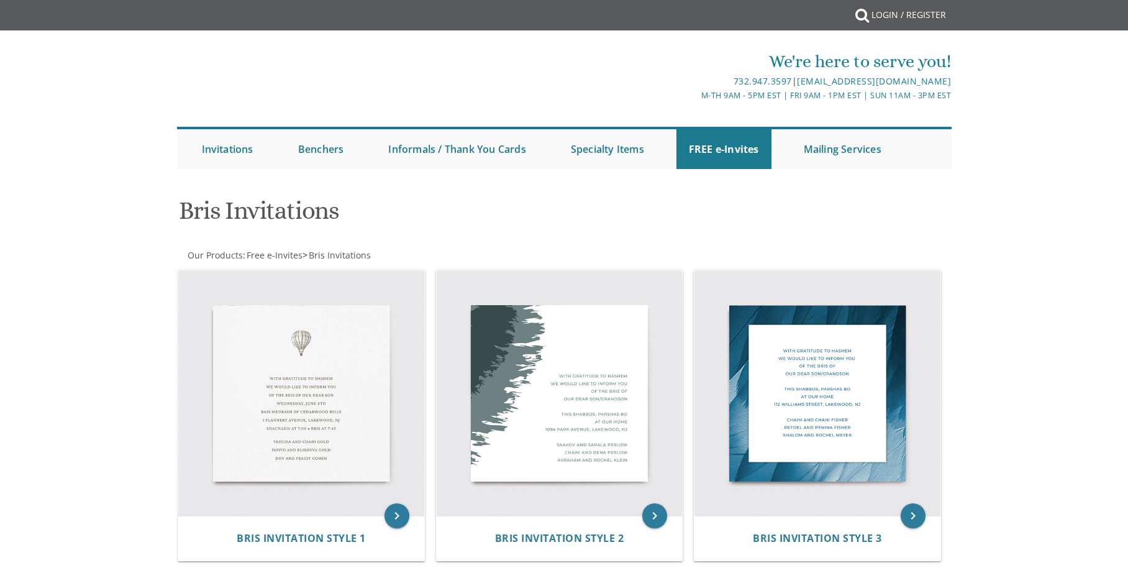  Describe the element at coordinates (693, 95) in the screenshot. I see `div: M-Th 9am - 5pm EST | Fri 9am - 1pm EST | Sun 11am - 3pm EST` at that location.